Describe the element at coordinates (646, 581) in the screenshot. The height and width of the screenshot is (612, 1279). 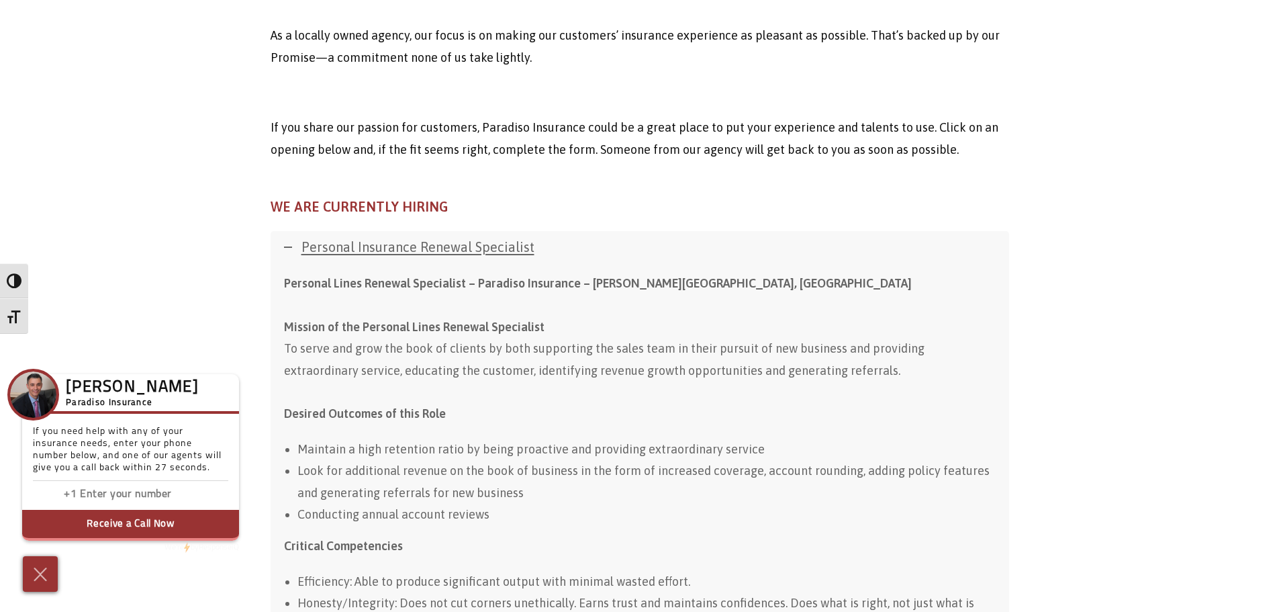
I see `li: Efficiency: Able to produce significant output with minimal wasted effort.` at that location.